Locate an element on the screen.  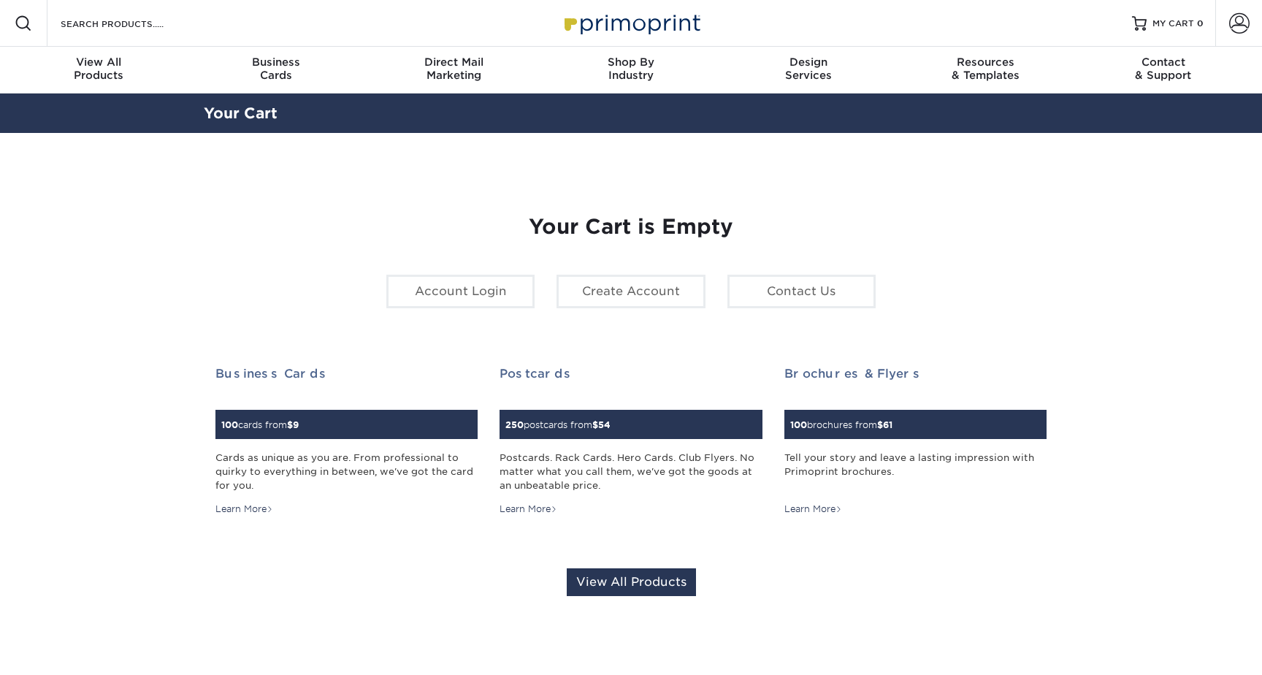
span: 0 is located at coordinates (1200, 23).